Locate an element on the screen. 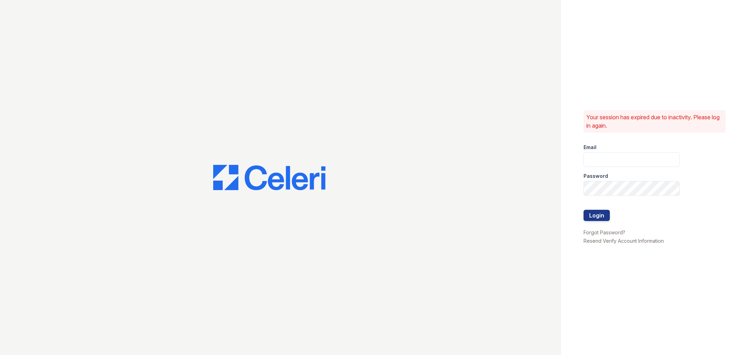  label: Password is located at coordinates (596, 176).